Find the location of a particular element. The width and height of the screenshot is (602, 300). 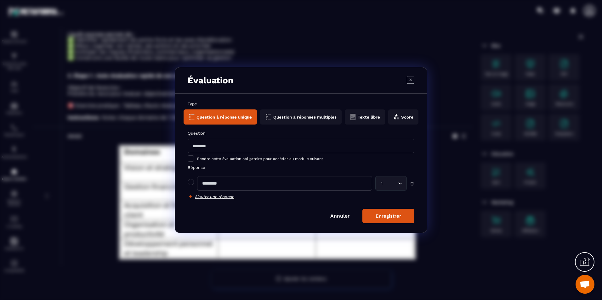

div: Ouvrir le chat is located at coordinates (585, 284).